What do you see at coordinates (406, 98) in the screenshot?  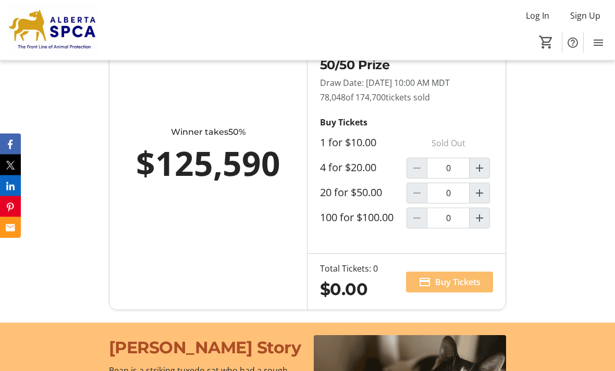 I see `p: 78,048 tickets sold` at bounding box center [406, 98].